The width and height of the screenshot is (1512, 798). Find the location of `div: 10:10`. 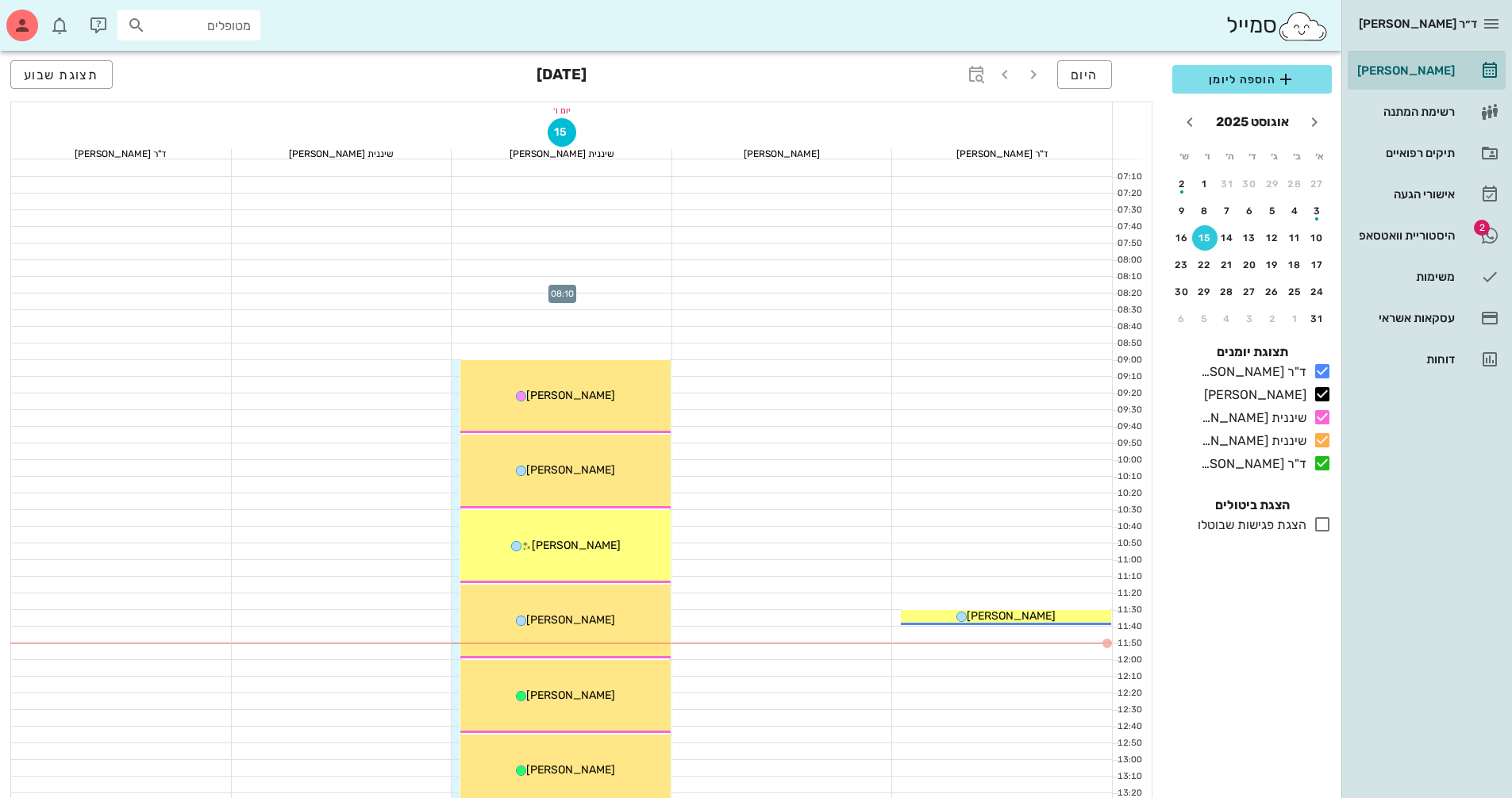

div: 10:10 is located at coordinates (1129, 477).